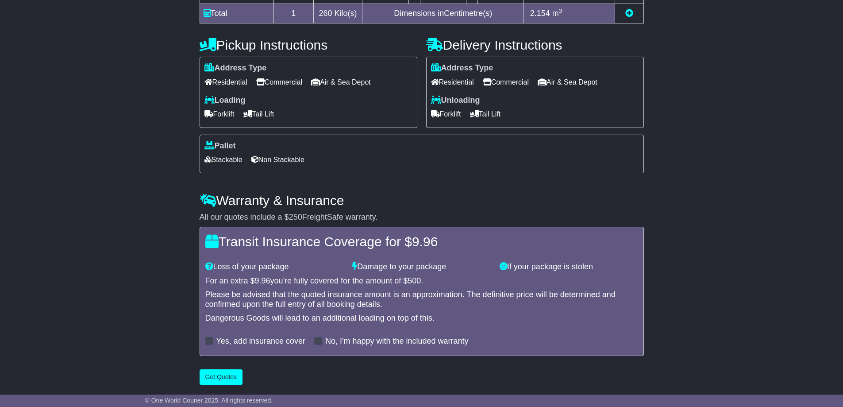  Describe the element at coordinates (540, 13) in the screenshot. I see `span: 2.154` at that location.